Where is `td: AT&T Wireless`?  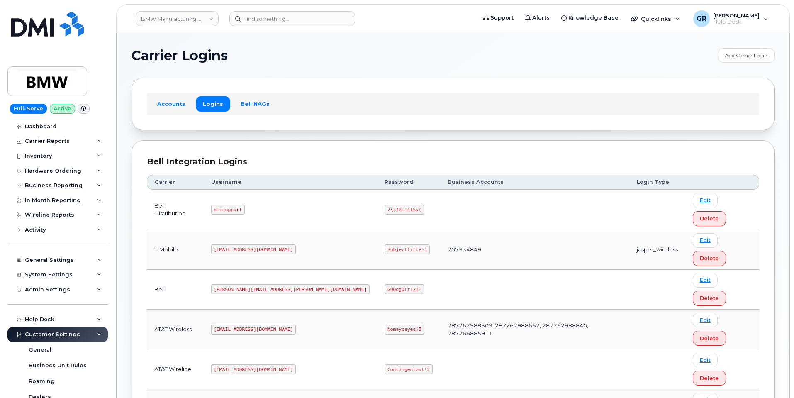
td: AT&T Wireless is located at coordinates (175, 330).